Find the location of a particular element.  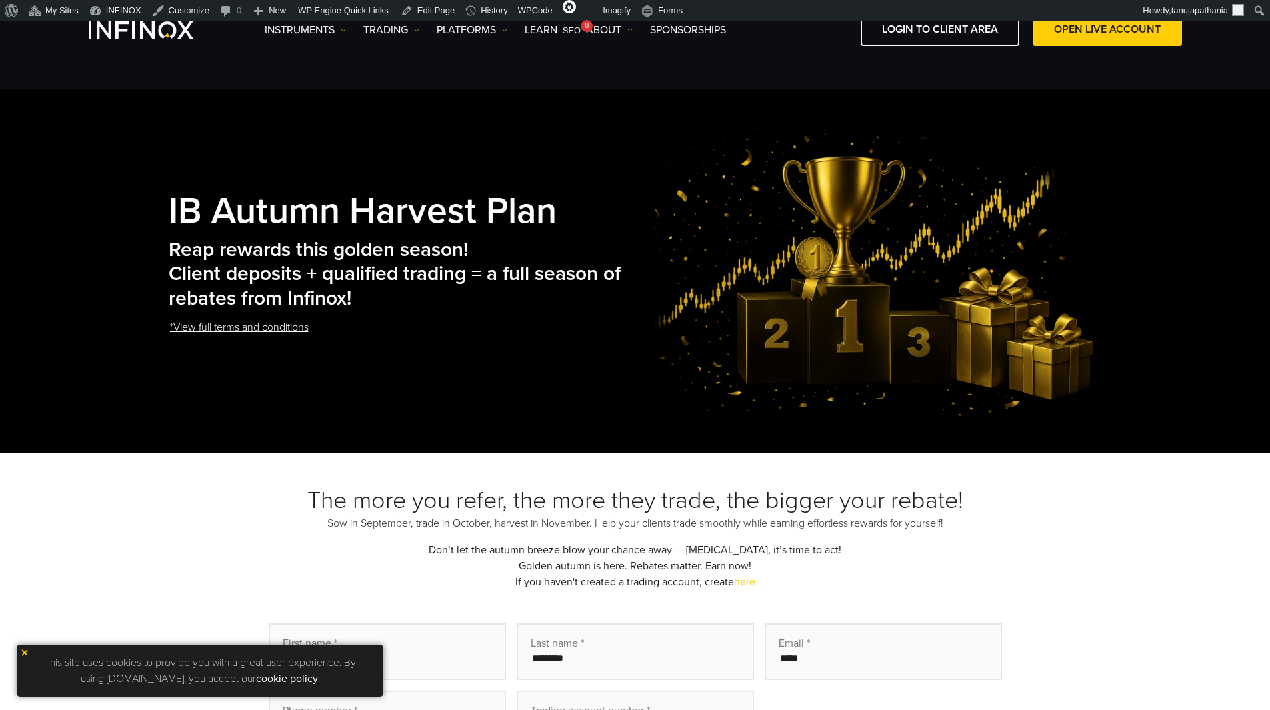

a: here is located at coordinates (745, 582).